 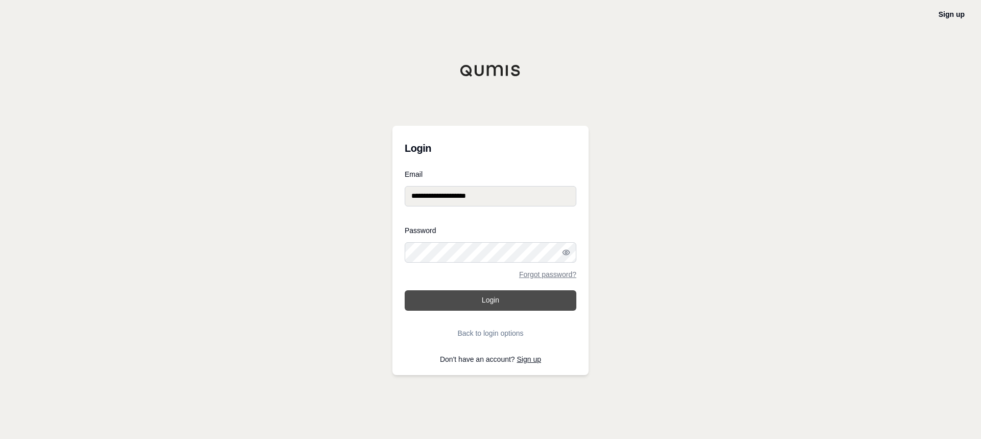 What do you see at coordinates (491, 359) in the screenshot?
I see `p: Don't have an account?` at bounding box center [491, 359].